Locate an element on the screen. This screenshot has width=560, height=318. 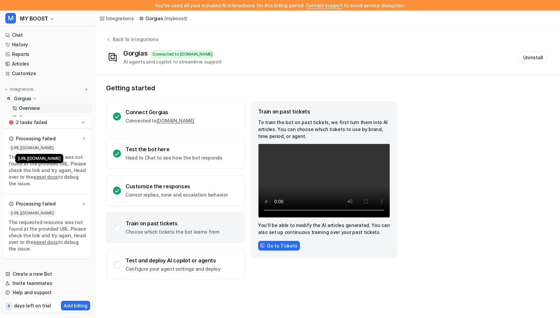
p: 4 is located at coordinates (9, 306).